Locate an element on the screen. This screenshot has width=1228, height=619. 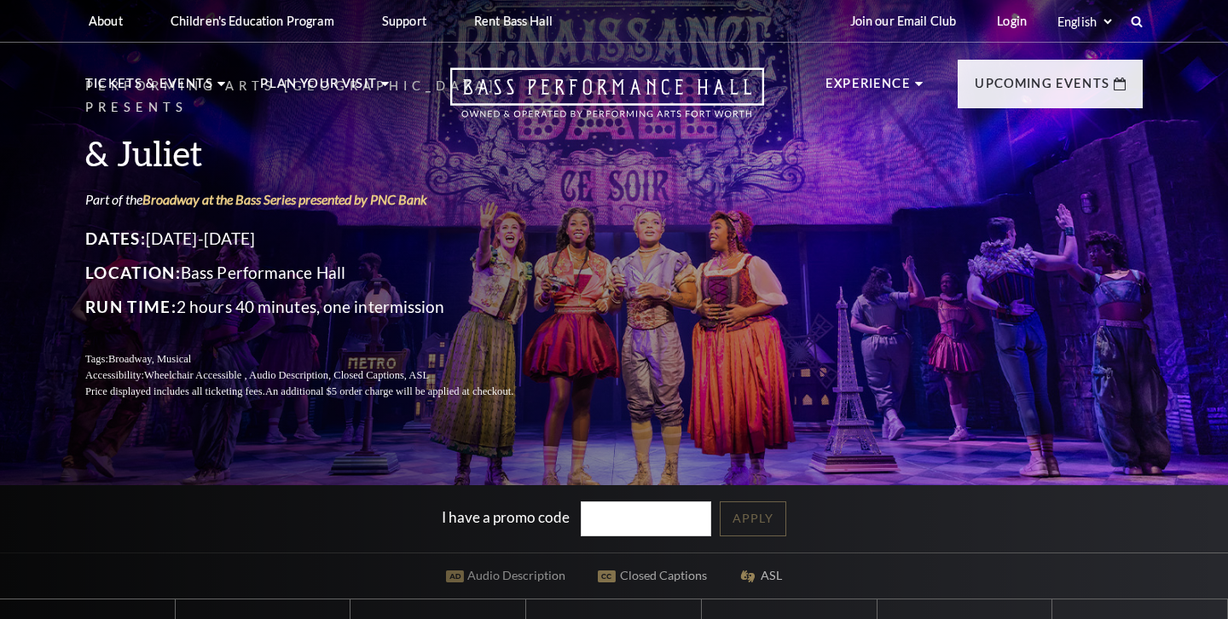
p: Tags: is located at coordinates (320, 359).